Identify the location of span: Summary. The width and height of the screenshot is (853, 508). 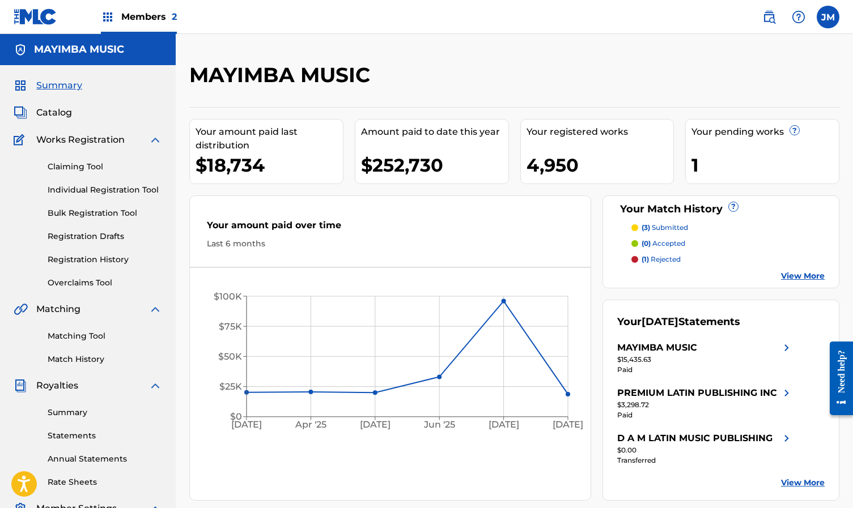
(59, 86).